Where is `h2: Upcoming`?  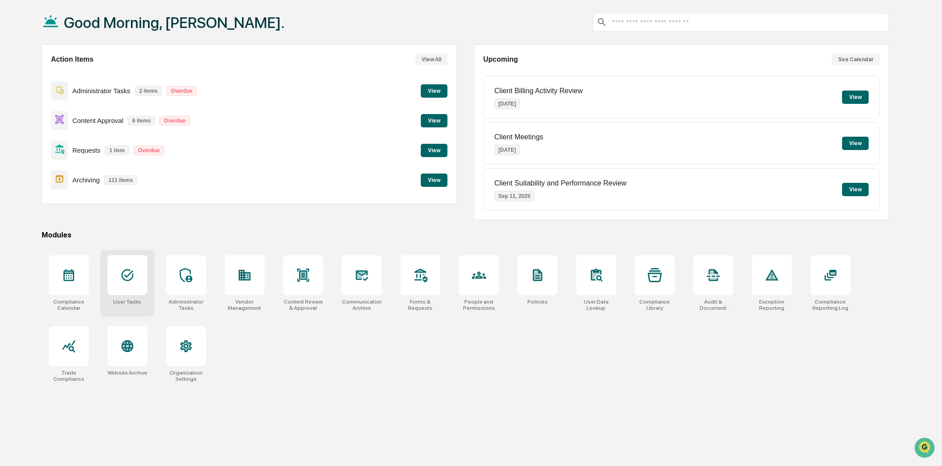
h2: Upcoming is located at coordinates (501, 59).